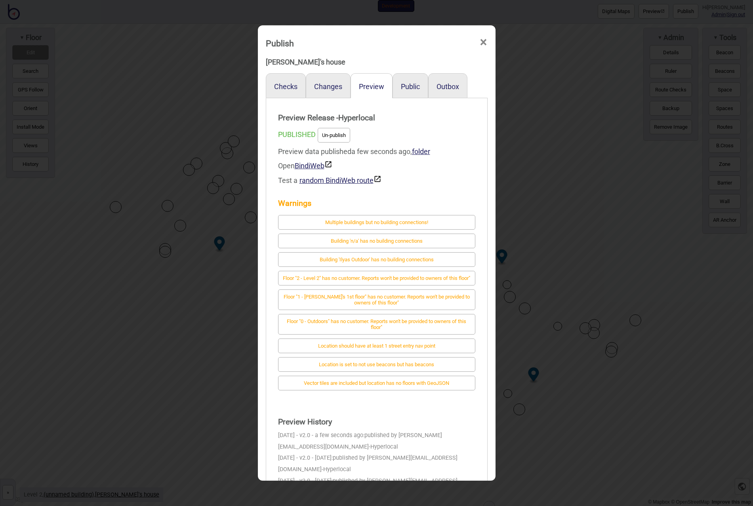 The height and width of the screenshot is (506, 753). Describe the element at coordinates (377, 326) in the screenshot. I see `a: Floor "0 - Outdoors" has no customer. Reports won't be provided to owners of this floor"` at that location.